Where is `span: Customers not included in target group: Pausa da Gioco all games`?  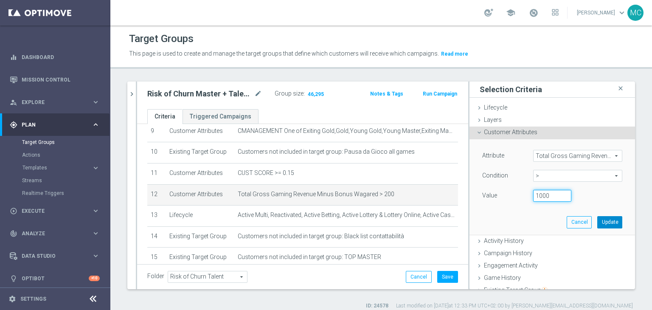 span: Customers not included in target group: Pausa da Gioco all games is located at coordinates (326, 152).